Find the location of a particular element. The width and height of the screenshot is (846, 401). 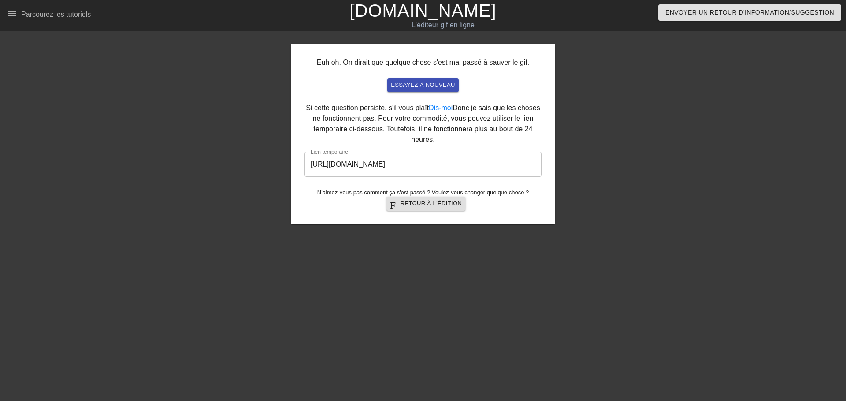

span: Retour à l'édition is located at coordinates (426, 204).